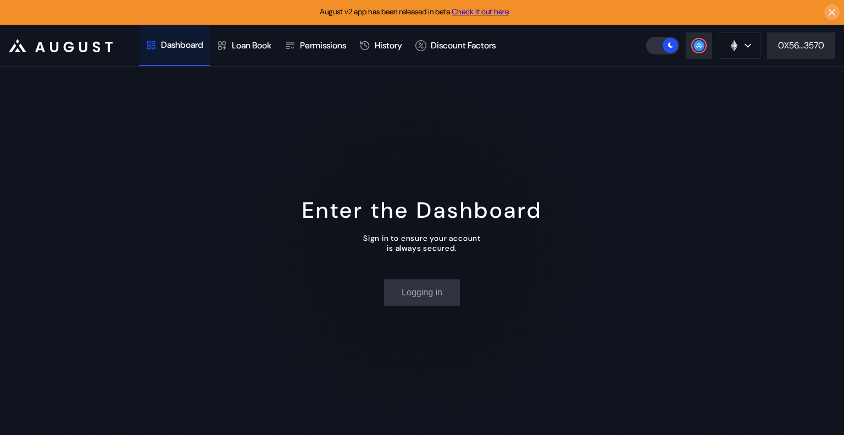  What do you see at coordinates (414, 12) in the screenshot?
I see `span: August v2 app has been released in beta.` at bounding box center [414, 12].